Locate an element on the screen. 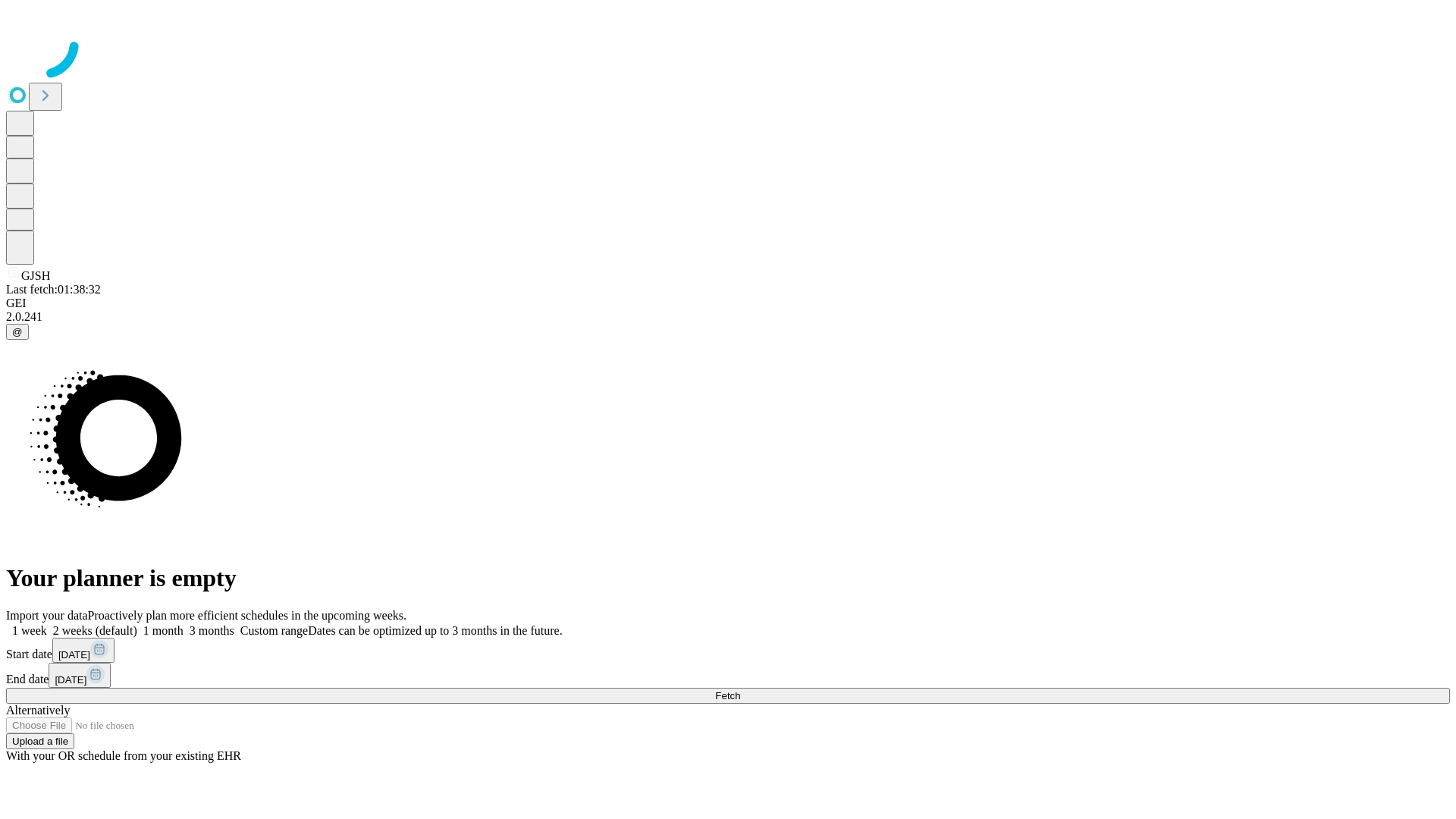 The height and width of the screenshot is (819, 1456). span: Last fetch: 01:38:32 is located at coordinates (53, 289).